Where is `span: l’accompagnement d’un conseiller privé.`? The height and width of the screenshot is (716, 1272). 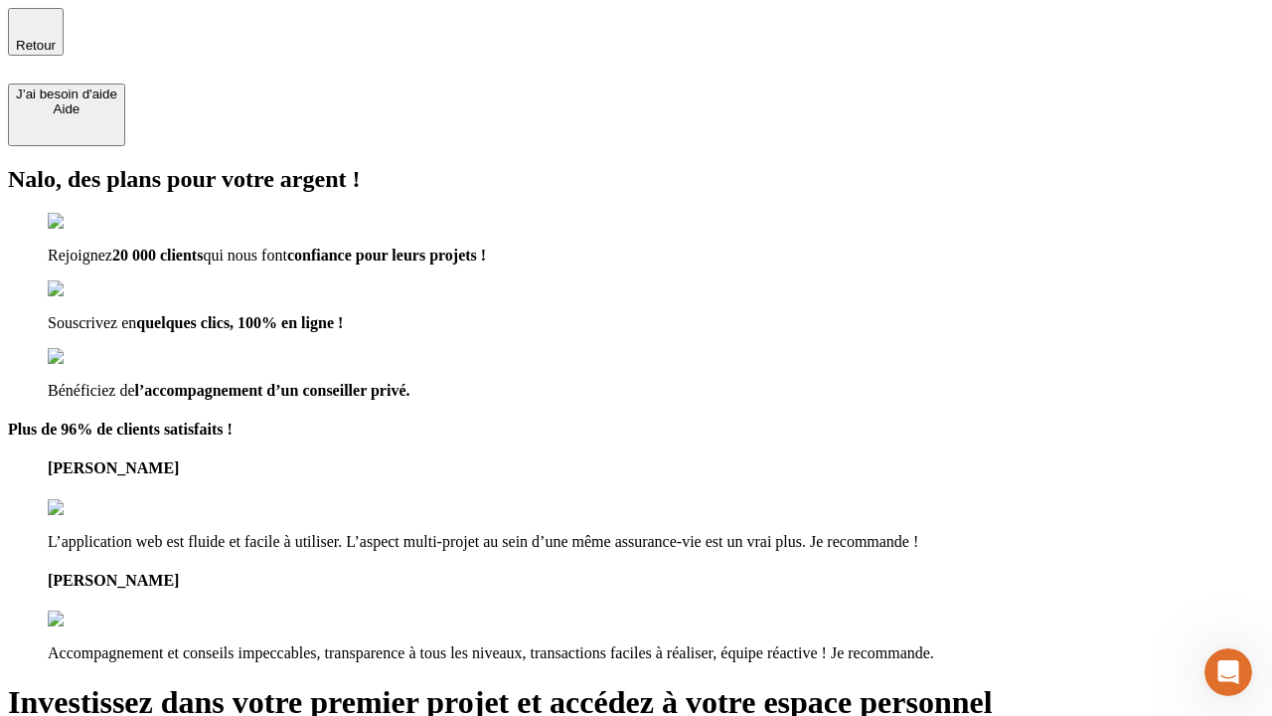 span: l’accompagnement d’un conseiller privé. is located at coordinates (272, 390).